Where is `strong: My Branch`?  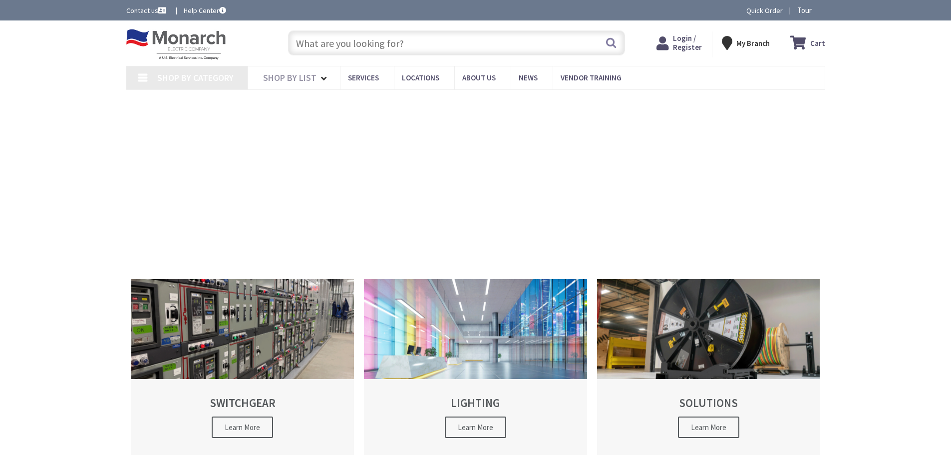
strong: My Branch is located at coordinates (753, 43).